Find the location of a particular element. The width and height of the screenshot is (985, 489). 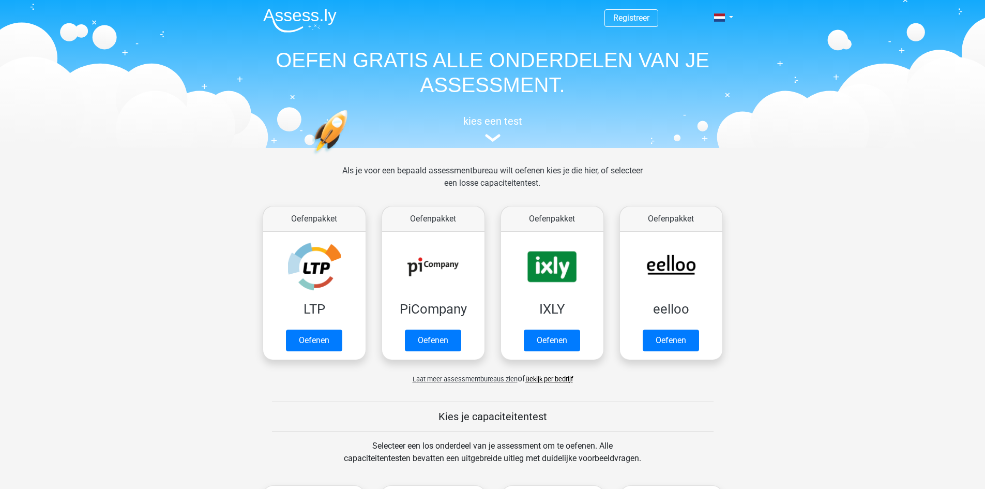

img: Assessly is located at coordinates (300, 20).